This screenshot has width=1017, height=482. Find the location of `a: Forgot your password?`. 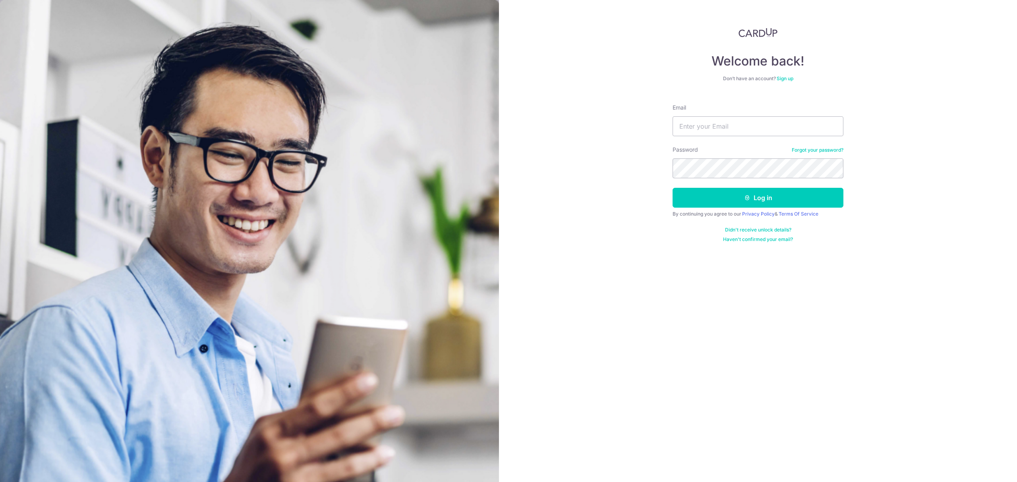

a: Forgot your password? is located at coordinates (818, 150).